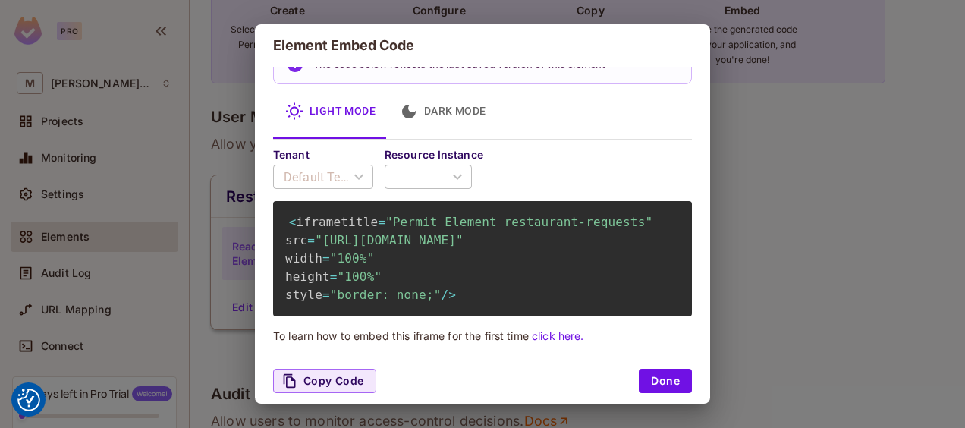 The height and width of the screenshot is (428, 965). Describe the element at coordinates (303, 294) in the screenshot. I see `span: style` at that location.